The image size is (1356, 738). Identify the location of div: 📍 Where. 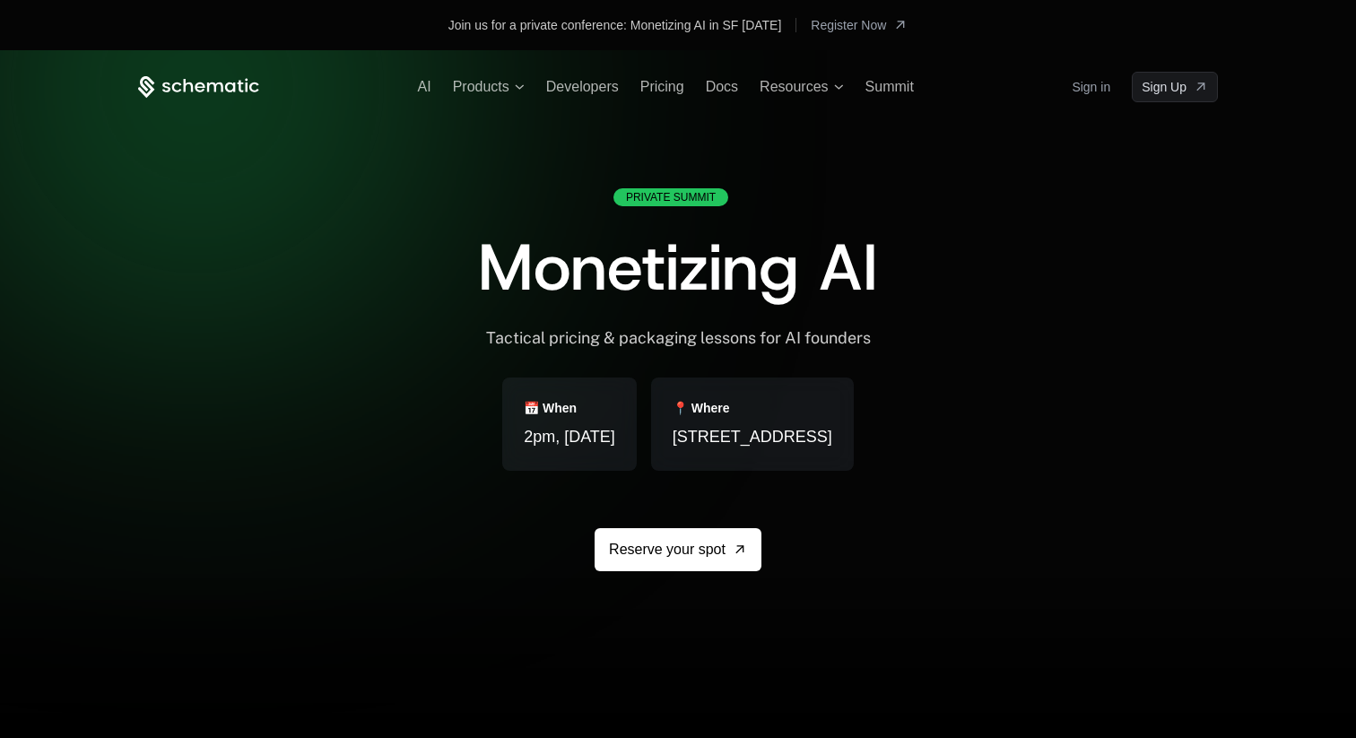
(701, 408).